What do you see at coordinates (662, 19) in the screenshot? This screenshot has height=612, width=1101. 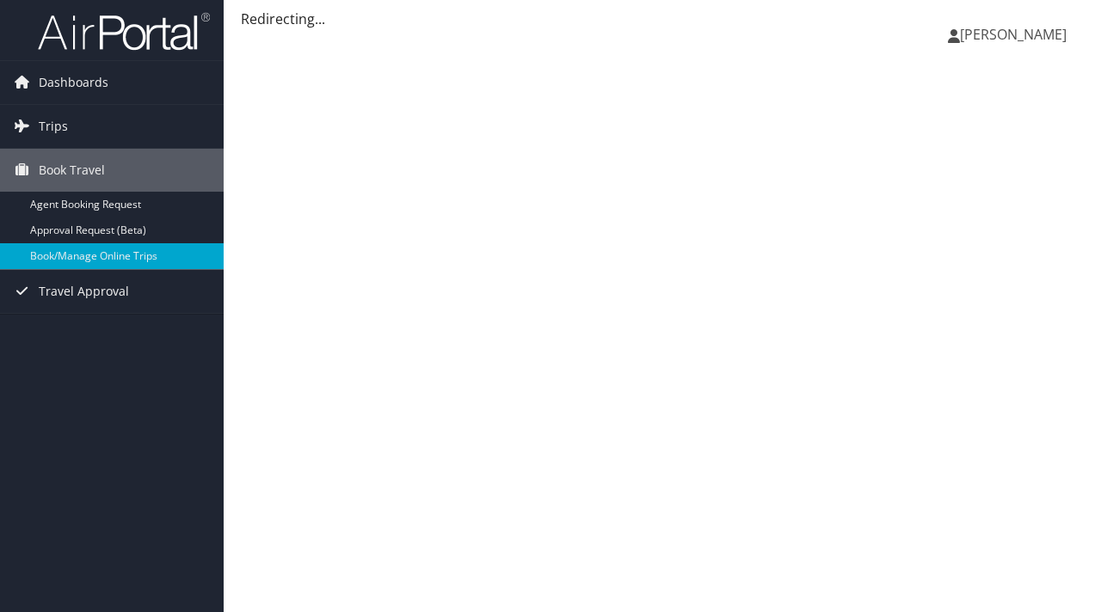 I see `div: Redirecting...` at bounding box center [662, 19].